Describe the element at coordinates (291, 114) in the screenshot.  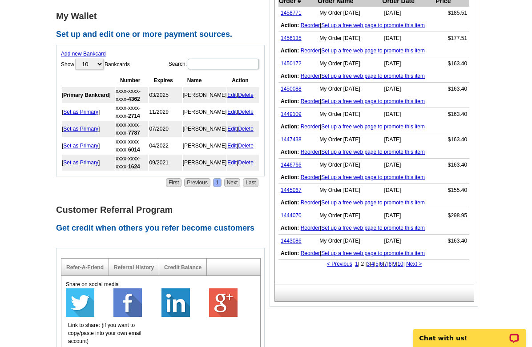
I see `a: 1449109` at that location.